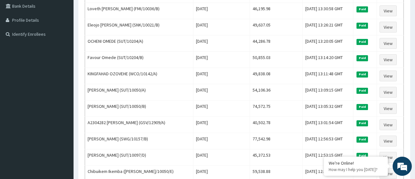  I want to click on td: 54,106.36, so click(276, 92).